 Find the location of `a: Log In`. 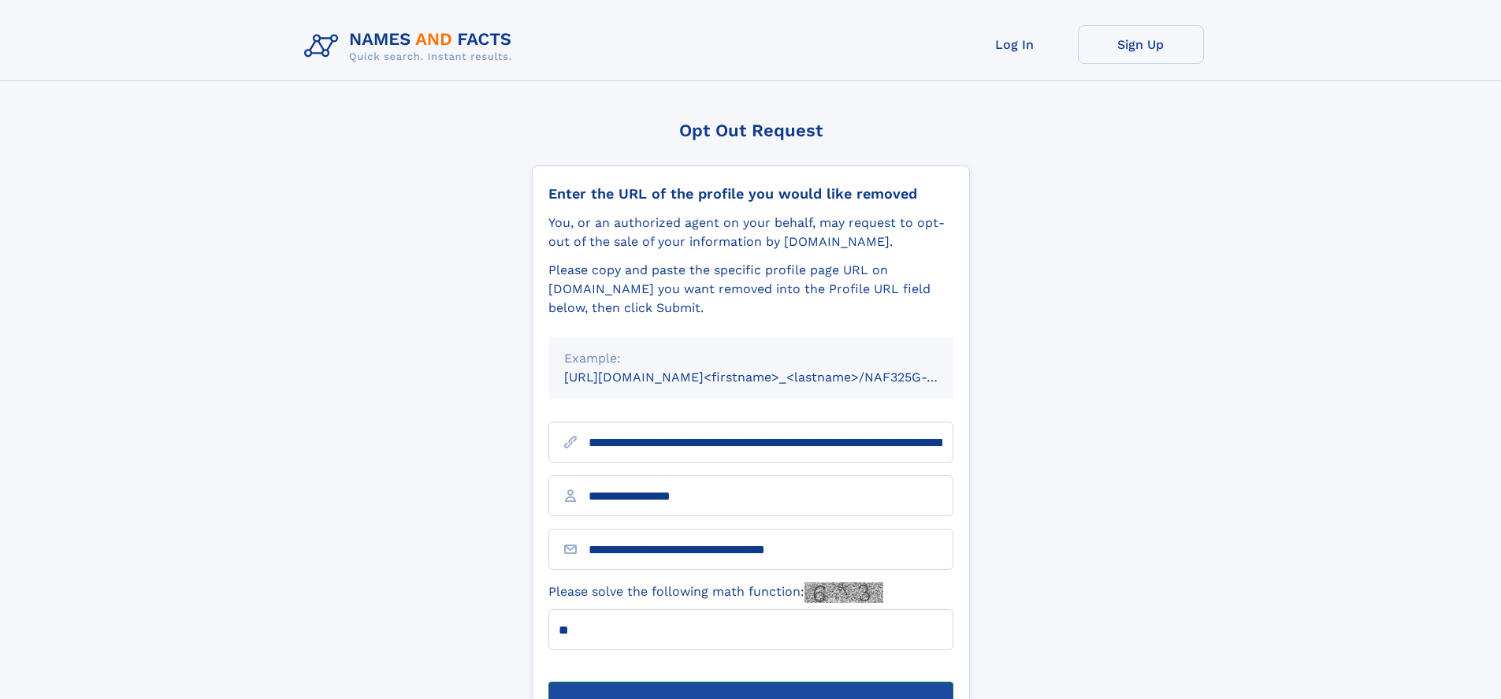

a: Log In is located at coordinates (1015, 44).